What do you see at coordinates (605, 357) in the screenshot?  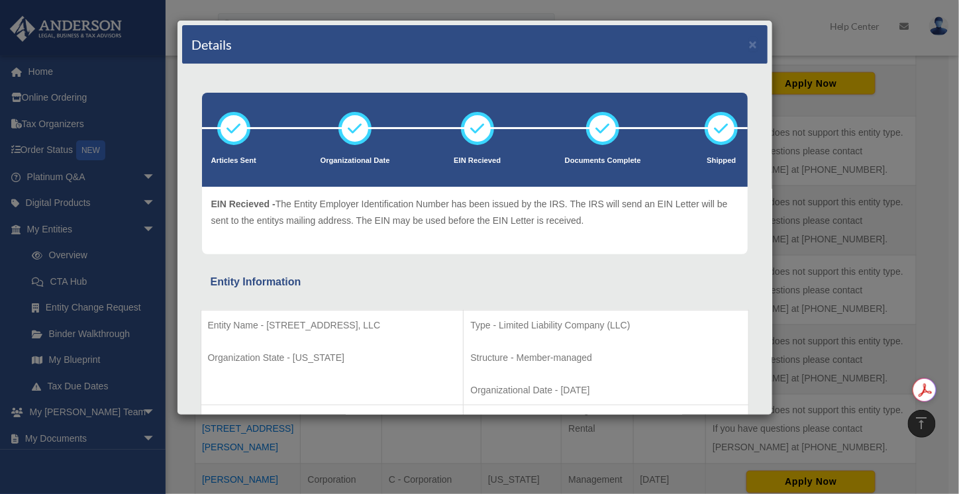 I see `p: Structure - Member-managed` at bounding box center [605, 357].